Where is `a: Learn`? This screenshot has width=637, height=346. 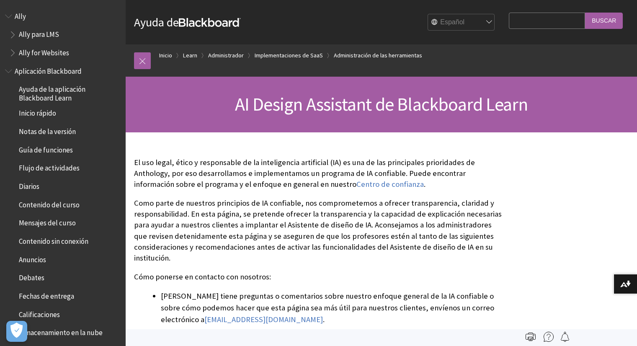
a: Learn is located at coordinates (190, 55).